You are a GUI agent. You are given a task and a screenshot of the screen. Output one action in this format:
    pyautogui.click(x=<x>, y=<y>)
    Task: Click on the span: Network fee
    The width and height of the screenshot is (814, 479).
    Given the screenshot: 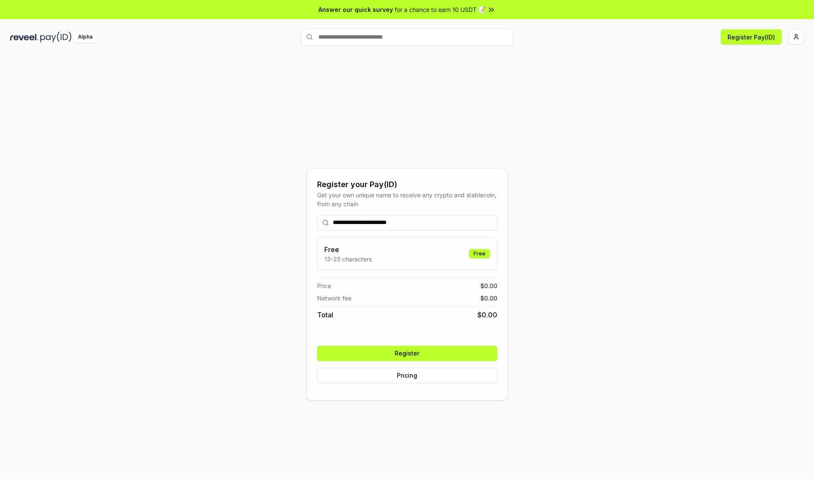 What is the action you would take?
    pyautogui.click(x=334, y=298)
    